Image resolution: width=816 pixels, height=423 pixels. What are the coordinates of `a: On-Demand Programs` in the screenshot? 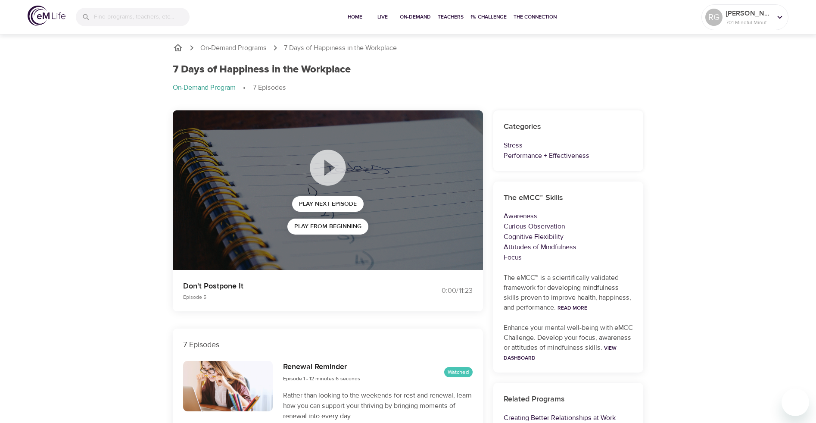 It's located at (233, 48).